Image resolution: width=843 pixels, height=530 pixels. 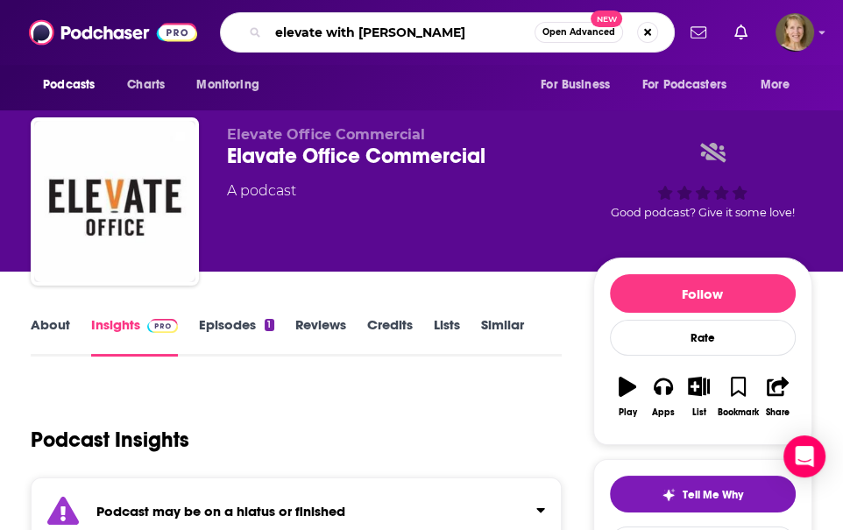 What do you see at coordinates (703, 294) in the screenshot?
I see `button: Follow` at bounding box center [703, 294].